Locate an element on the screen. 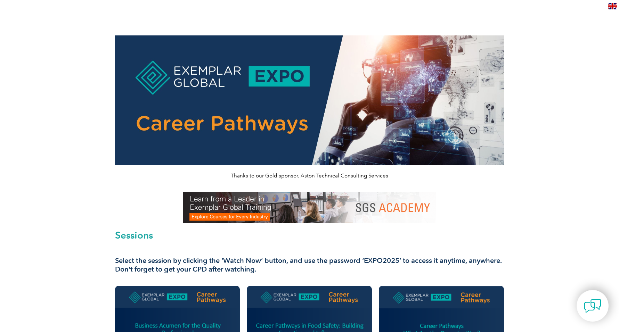 The height and width of the screenshot is (332, 619). img: en is located at coordinates (613, 6).